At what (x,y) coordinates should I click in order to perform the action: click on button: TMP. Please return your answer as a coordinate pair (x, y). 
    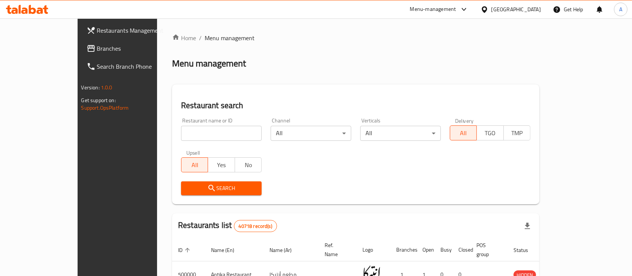
    Looking at the image, I should click on (517, 133).